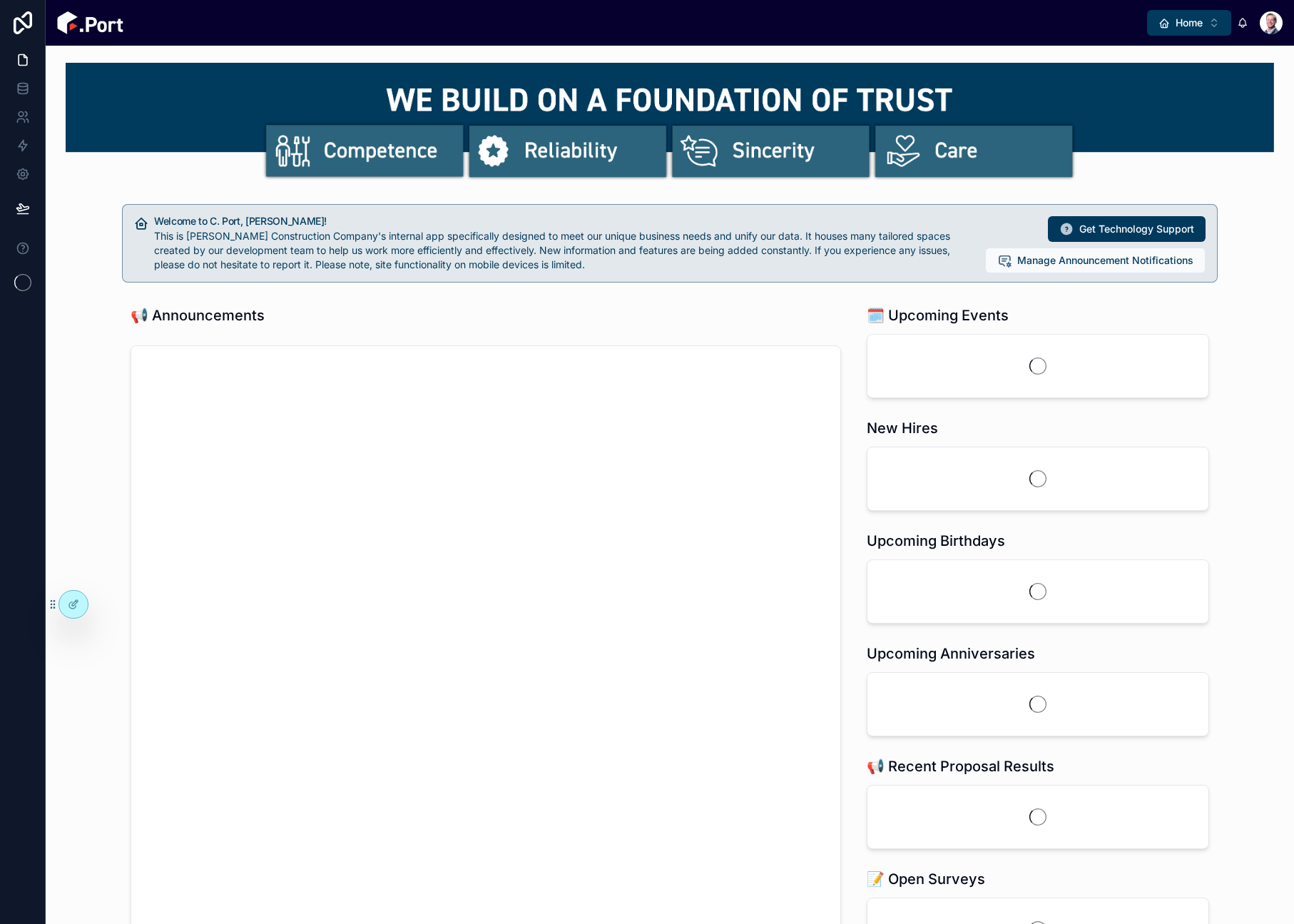  What do you see at coordinates (90, 23) in the screenshot?
I see `img: App logo` at bounding box center [90, 23].